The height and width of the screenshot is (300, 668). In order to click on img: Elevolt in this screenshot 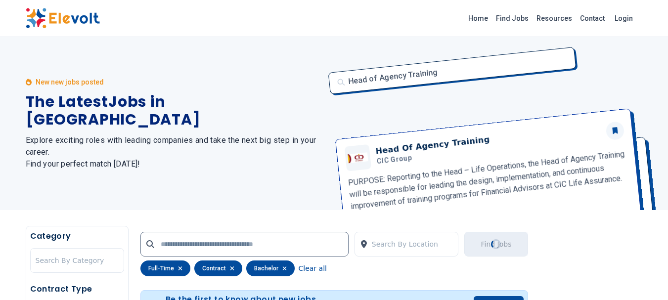, I will do `click(63, 18)`.